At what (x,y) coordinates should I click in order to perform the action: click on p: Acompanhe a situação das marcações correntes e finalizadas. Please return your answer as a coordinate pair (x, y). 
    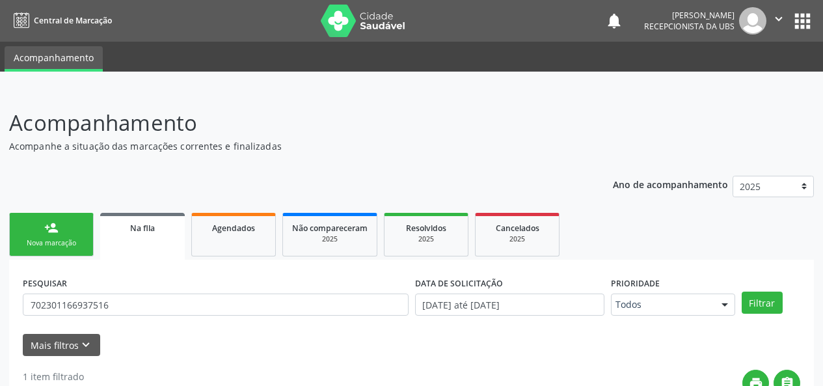
    Looking at the image, I should click on (291, 146).